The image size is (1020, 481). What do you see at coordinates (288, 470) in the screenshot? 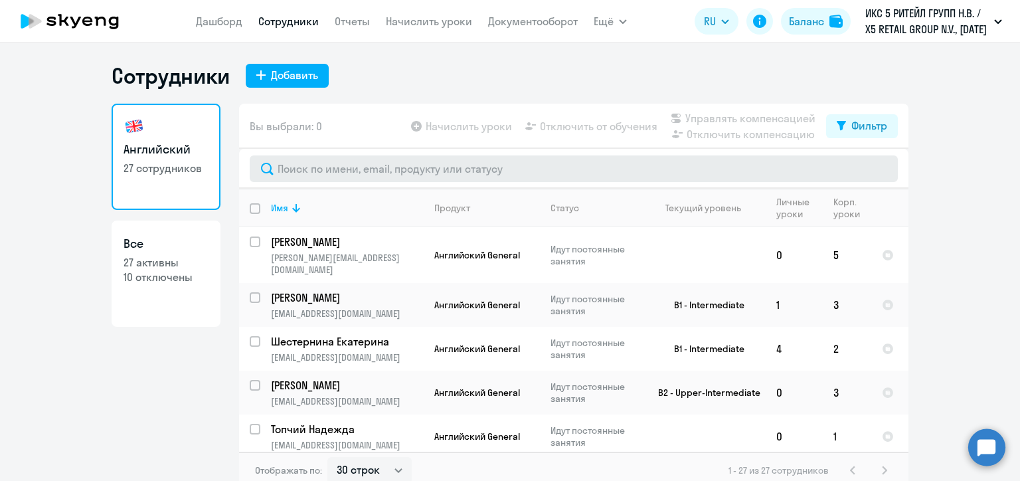
I see `span: Отображать по:` at bounding box center [288, 470].